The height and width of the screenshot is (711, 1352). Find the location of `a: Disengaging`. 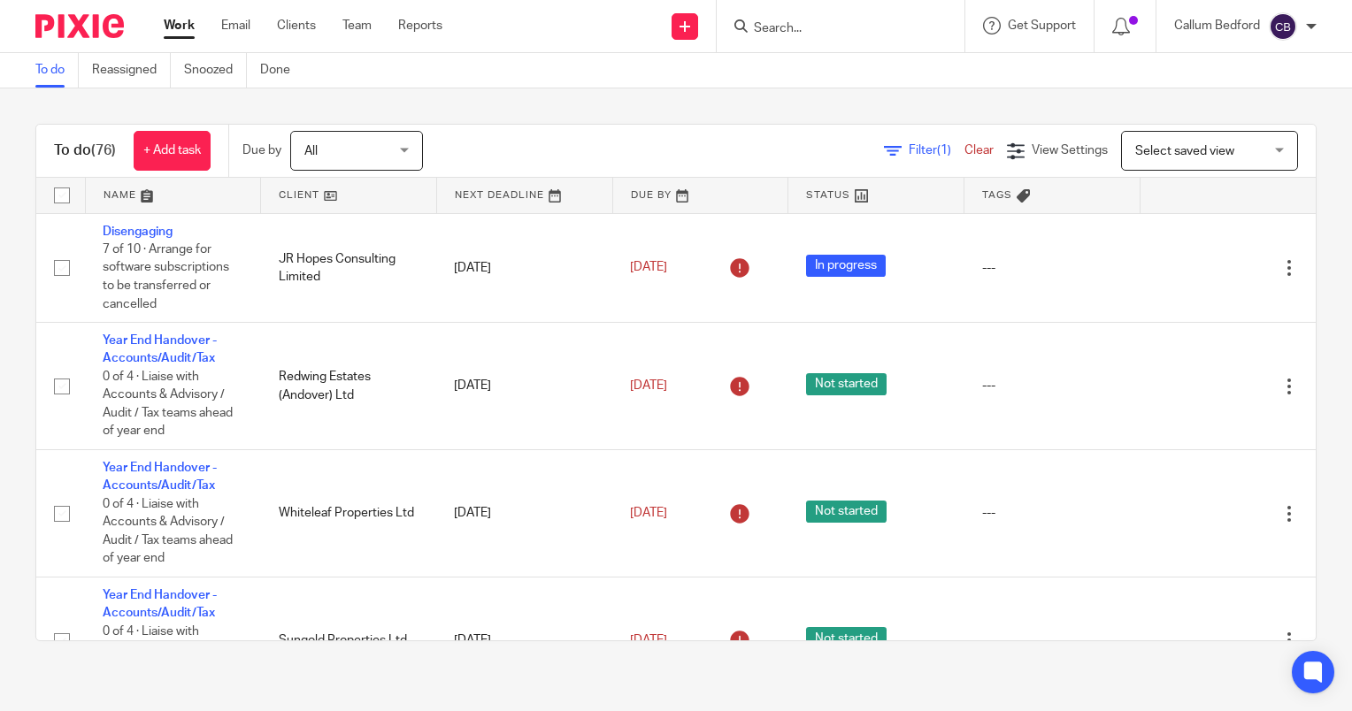

a: Disengaging is located at coordinates (137, 232).